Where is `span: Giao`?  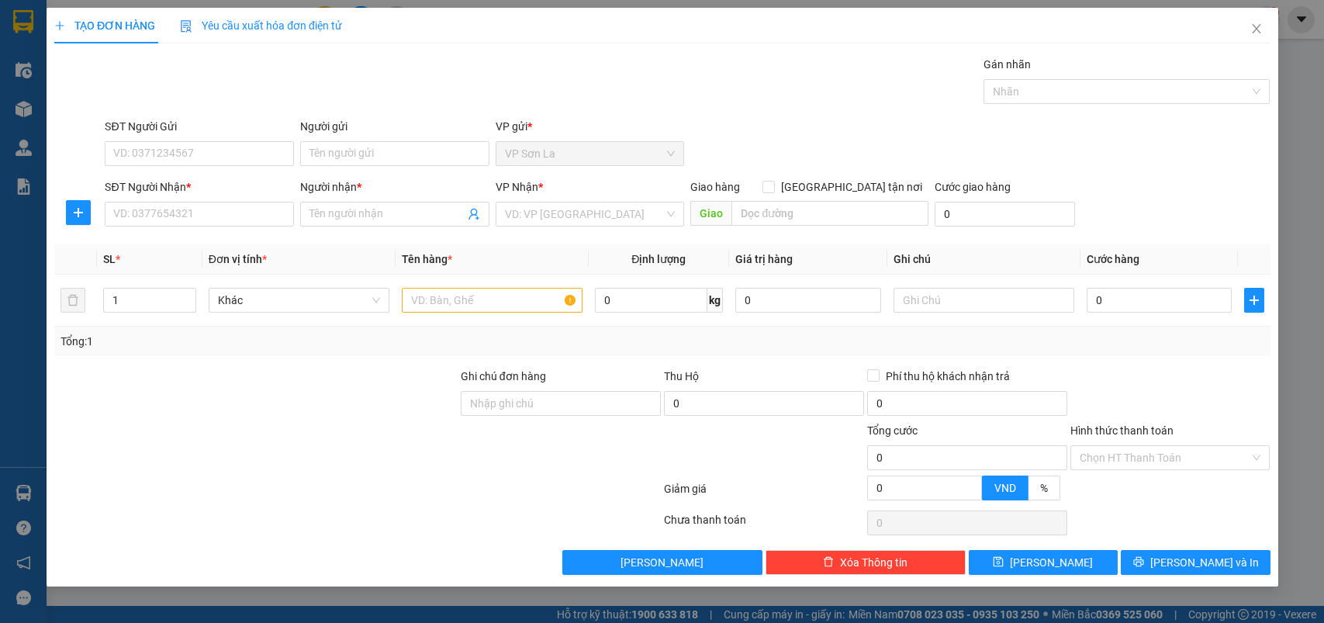 span: Giao is located at coordinates (711, 213).